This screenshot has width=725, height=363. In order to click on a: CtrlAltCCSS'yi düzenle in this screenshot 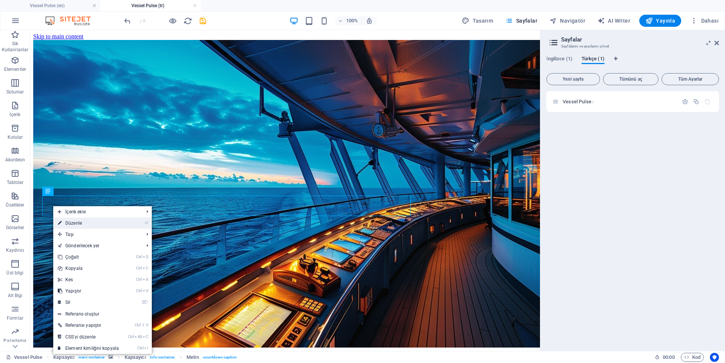, I will do `click(88, 337)`.